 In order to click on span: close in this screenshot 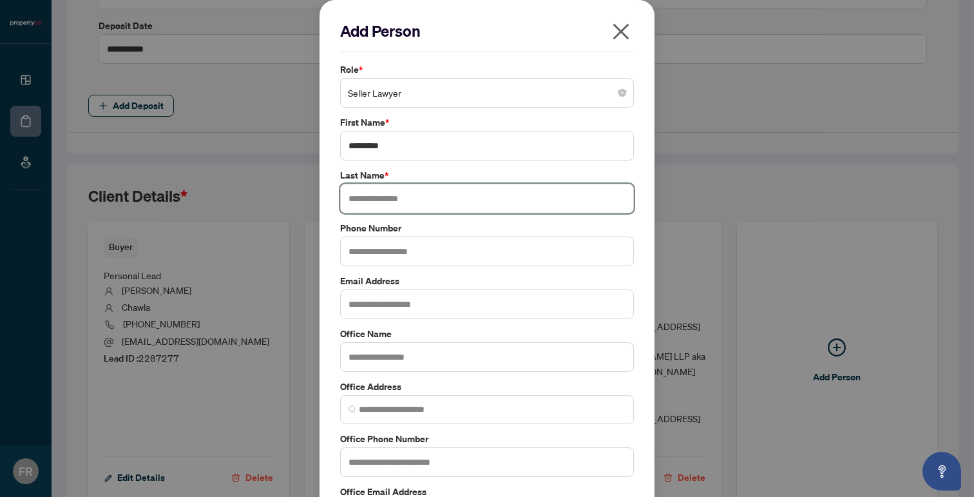, I will do `click(621, 32)`.